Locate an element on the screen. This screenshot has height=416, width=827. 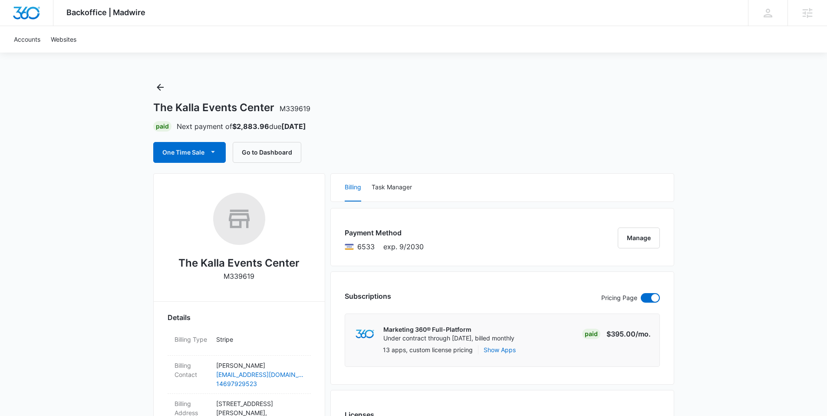
dt: Billing Type is located at coordinates (192, 339).